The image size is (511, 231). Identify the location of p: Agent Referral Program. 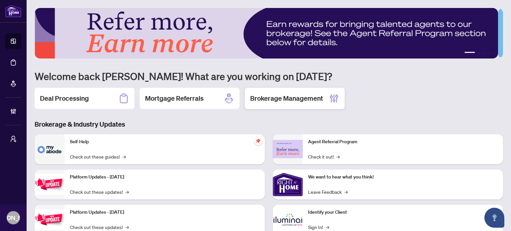
(403, 142).